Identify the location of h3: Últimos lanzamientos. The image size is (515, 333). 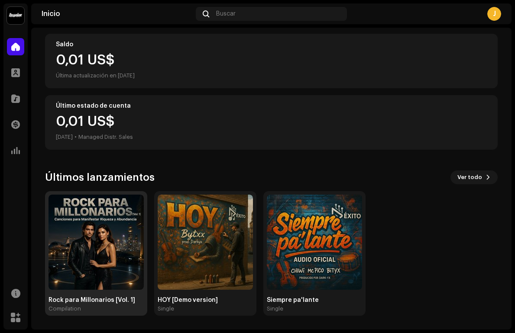
(100, 177).